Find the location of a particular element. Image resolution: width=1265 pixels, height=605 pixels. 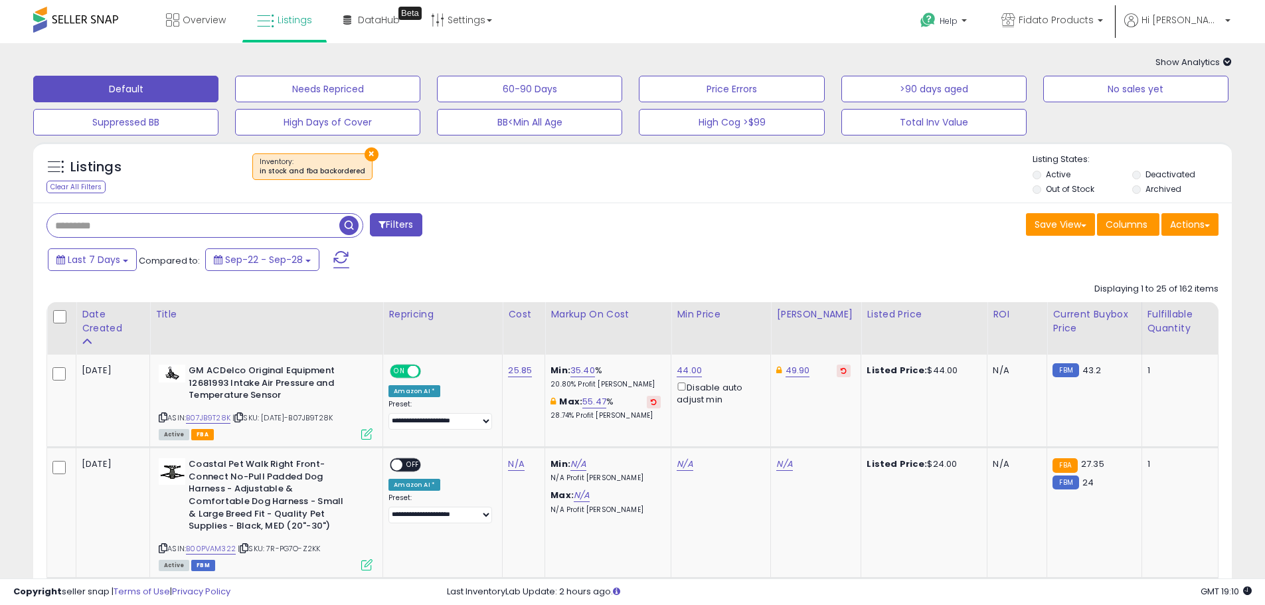

div: Clear All Filters is located at coordinates (76, 187).